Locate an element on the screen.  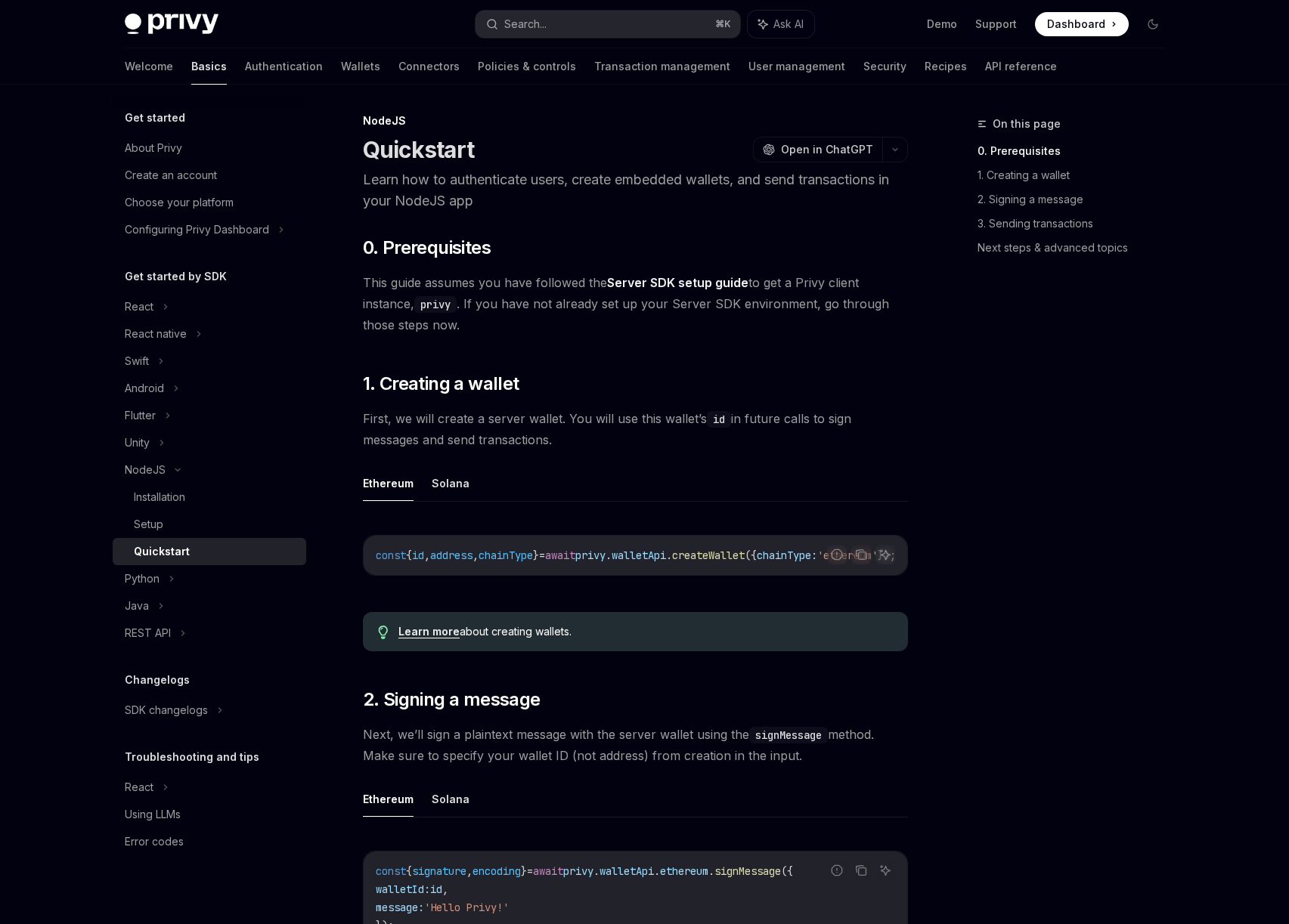
span: 1. Creating a wallet is located at coordinates (441, 384).